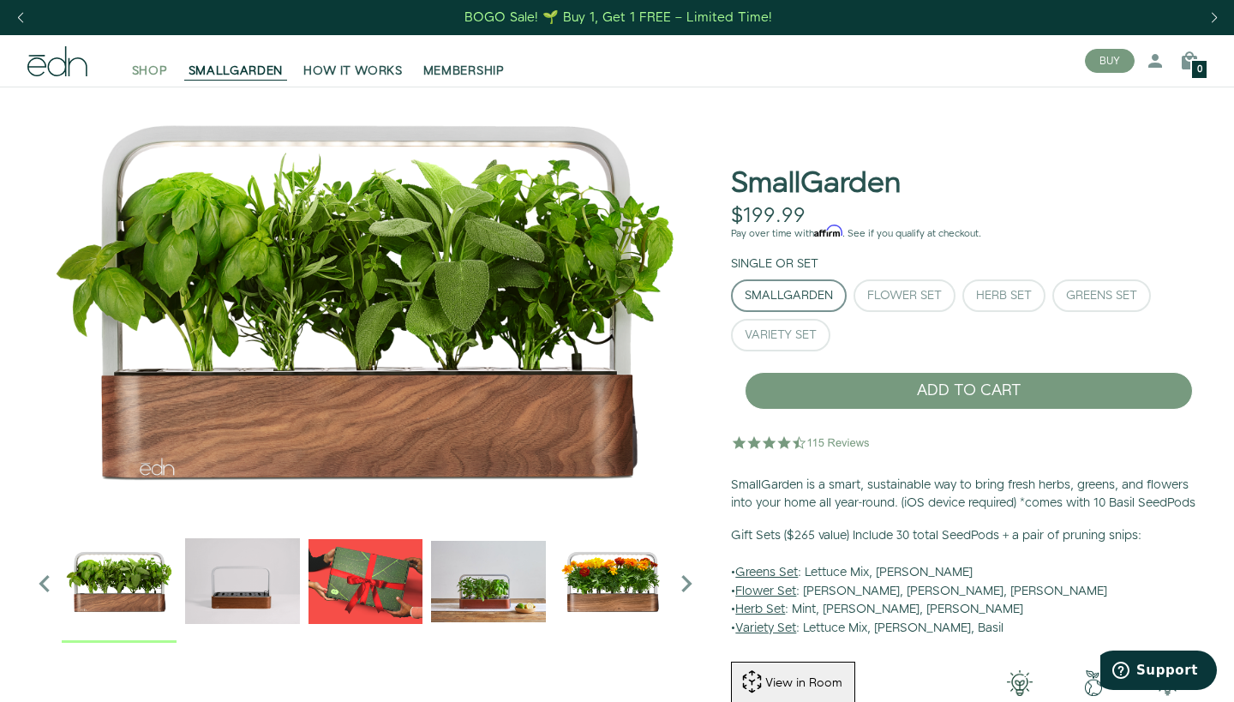 The image size is (1234, 702). Describe the element at coordinates (119, 581) in the screenshot. I see `img: Official-EDN-SMALLGARDEN-HERB-HERO-SLV-2000px_1024x.png` at that location.